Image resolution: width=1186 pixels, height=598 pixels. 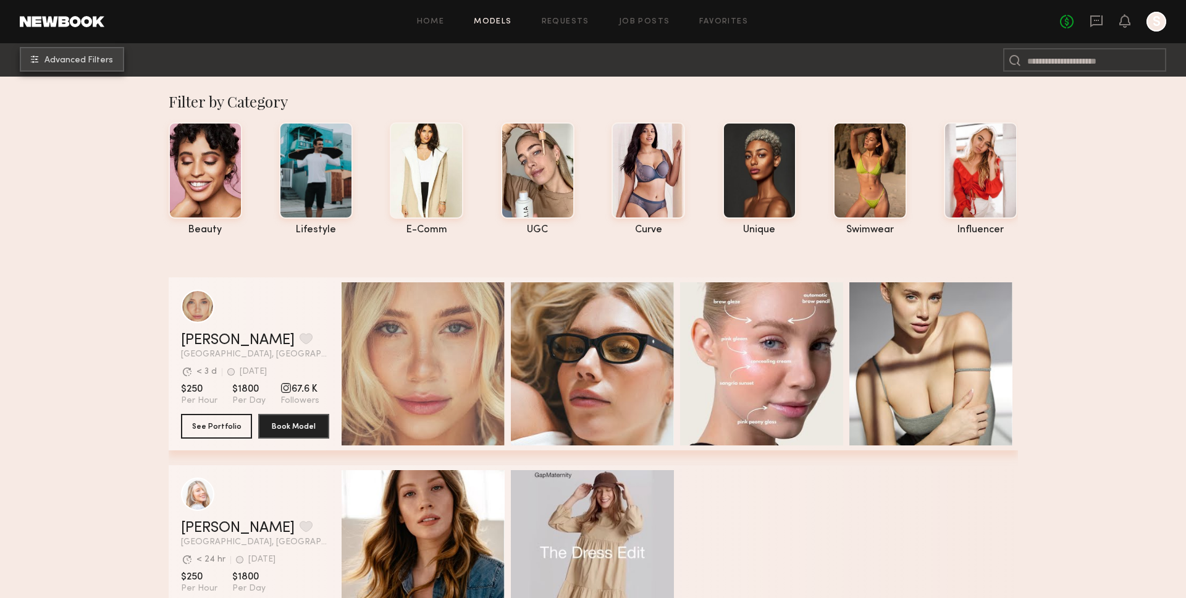 What do you see at coordinates (205, 230) in the screenshot?
I see `div: beauty` at bounding box center [205, 230].